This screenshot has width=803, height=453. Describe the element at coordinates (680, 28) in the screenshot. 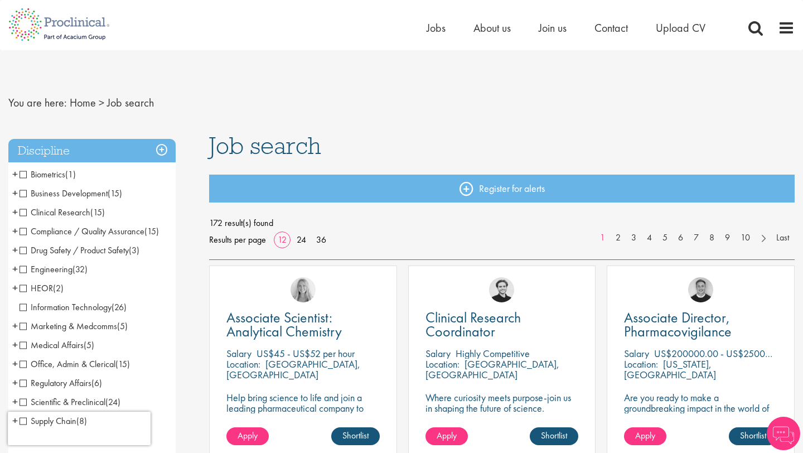

I see `span: Upload CV` at that location.